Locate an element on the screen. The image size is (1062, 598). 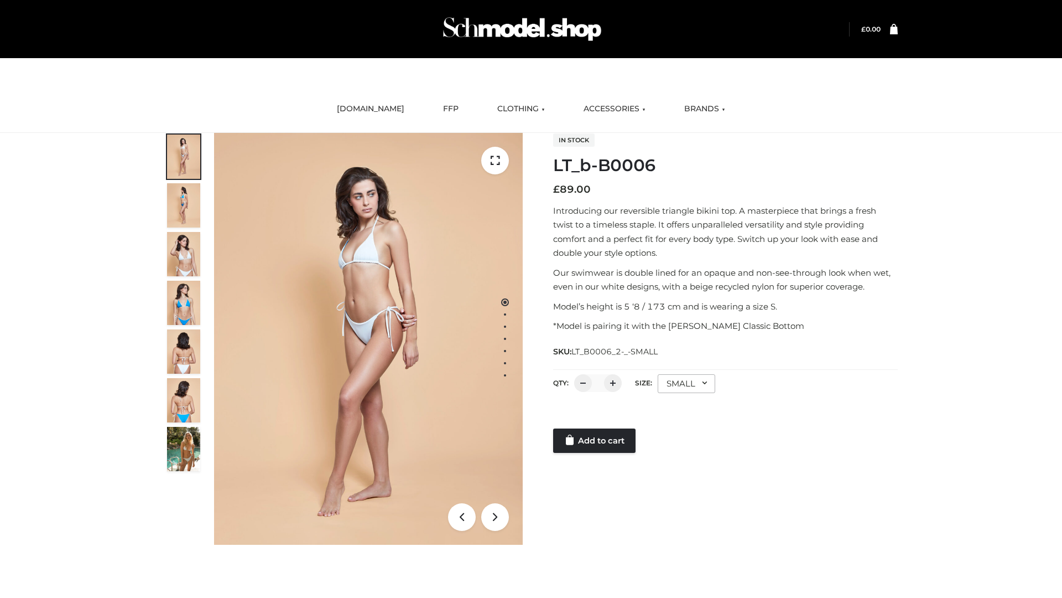
a: ACCESSORIES is located at coordinates (615, 109).